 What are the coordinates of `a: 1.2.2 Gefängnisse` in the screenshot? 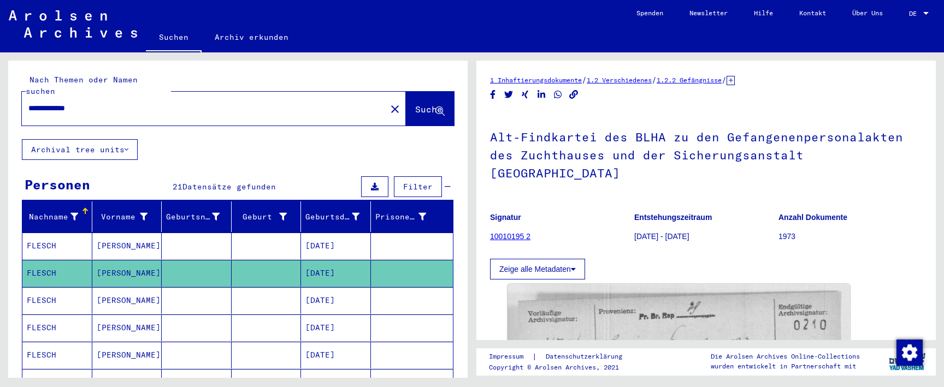 It's located at (689, 80).